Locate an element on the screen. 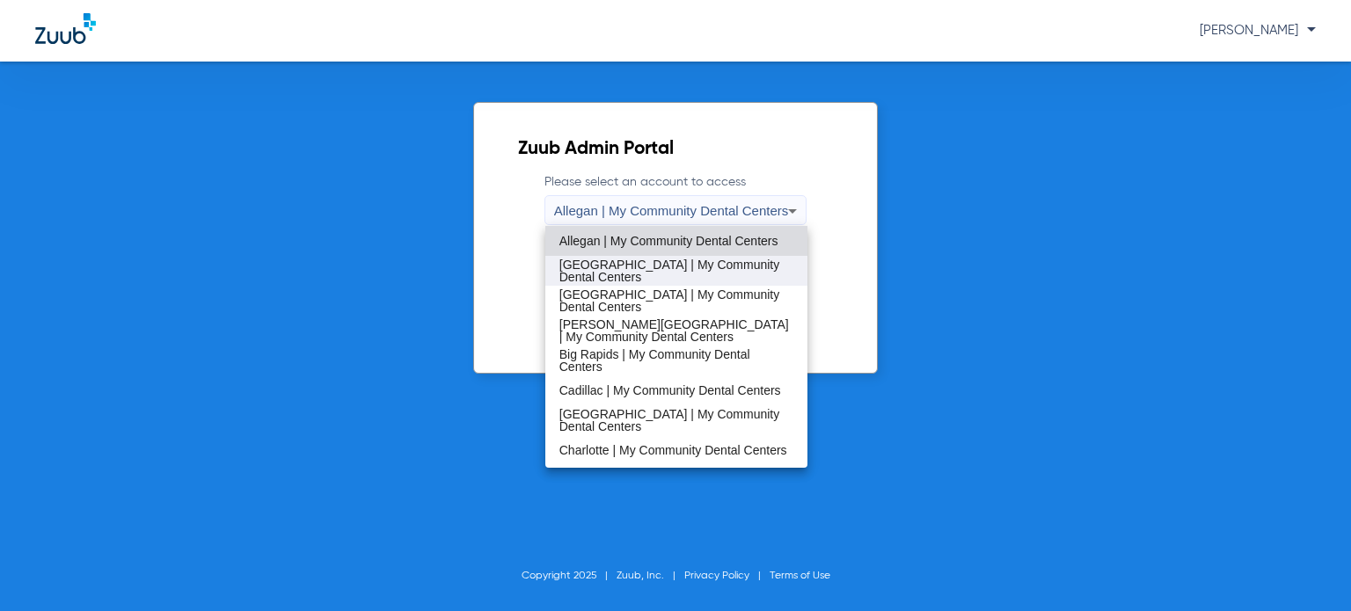  span: Big Rapids | My Community Dental Centers is located at coordinates (676, 361).